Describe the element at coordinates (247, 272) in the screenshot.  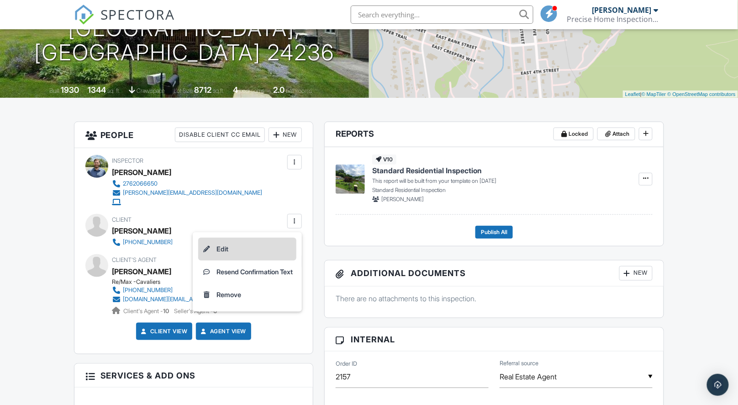
I see `a: Resend Confirmation Text` at that location.